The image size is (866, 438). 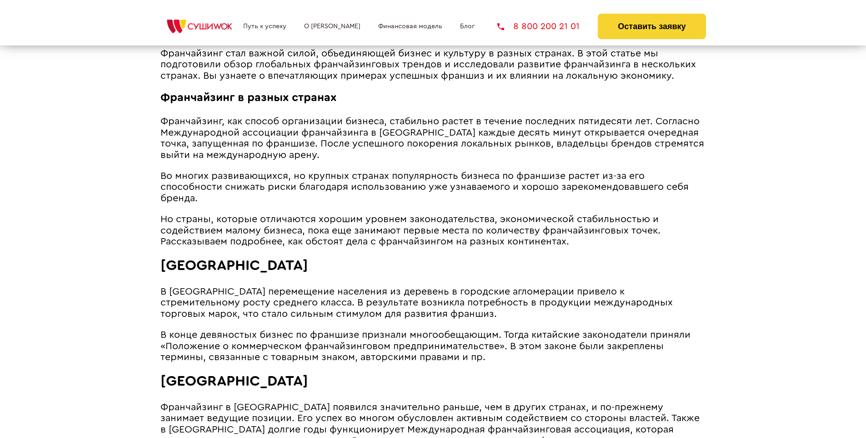 What do you see at coordinates (652, 26) in the screenshot?
I see `button: Оставить заявку` at bounding box center [652, 26].